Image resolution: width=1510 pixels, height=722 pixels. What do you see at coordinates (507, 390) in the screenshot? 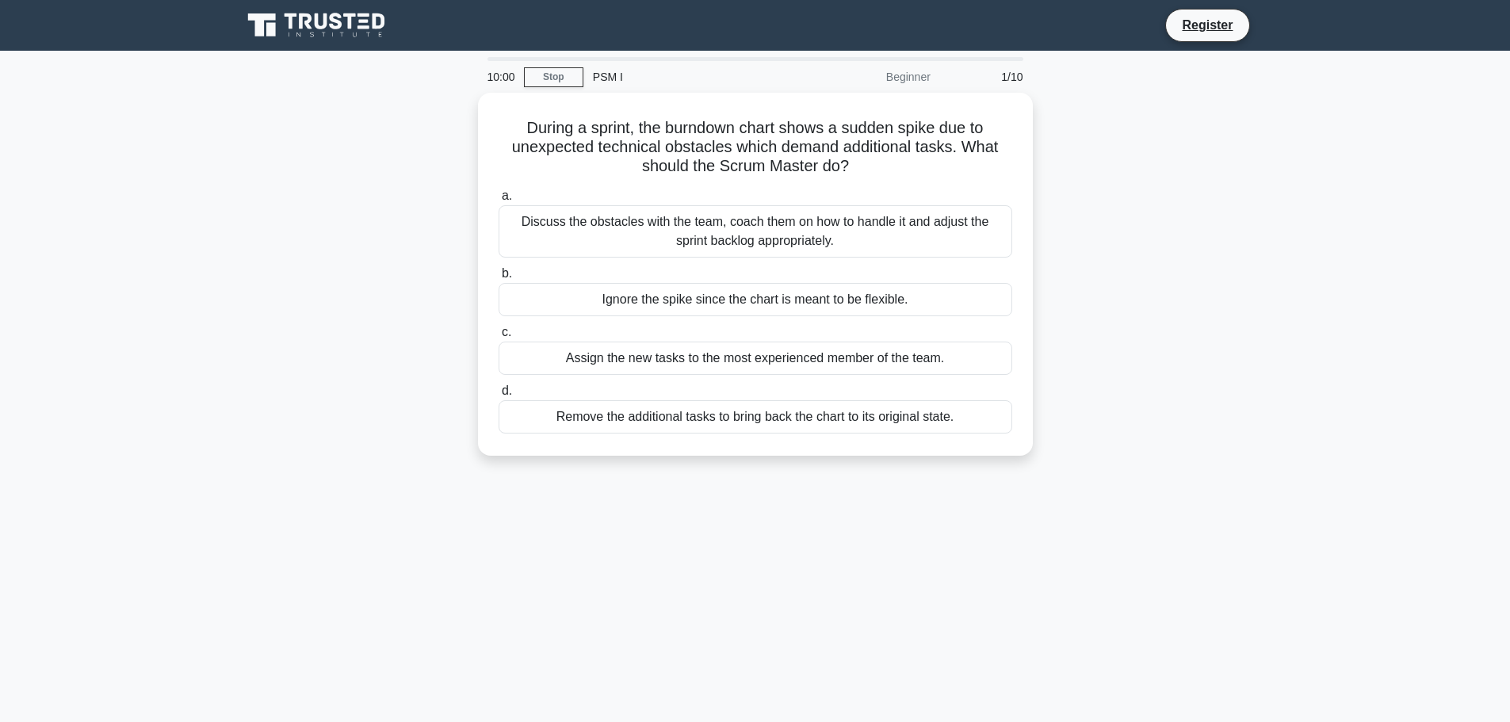
I see `span: d.` at bounding box center [507, 390].